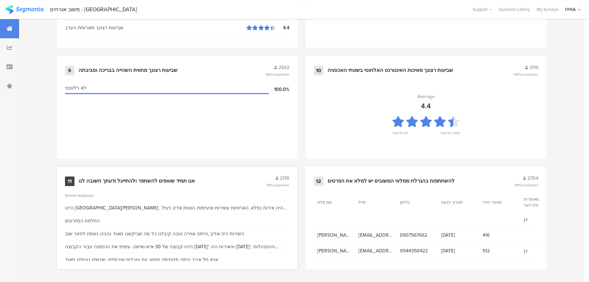 The width and height of the screenshot is (589, 282). Describe the element at coordinates (533, 178) in the screenshot. I see `span: 2704` at that location.